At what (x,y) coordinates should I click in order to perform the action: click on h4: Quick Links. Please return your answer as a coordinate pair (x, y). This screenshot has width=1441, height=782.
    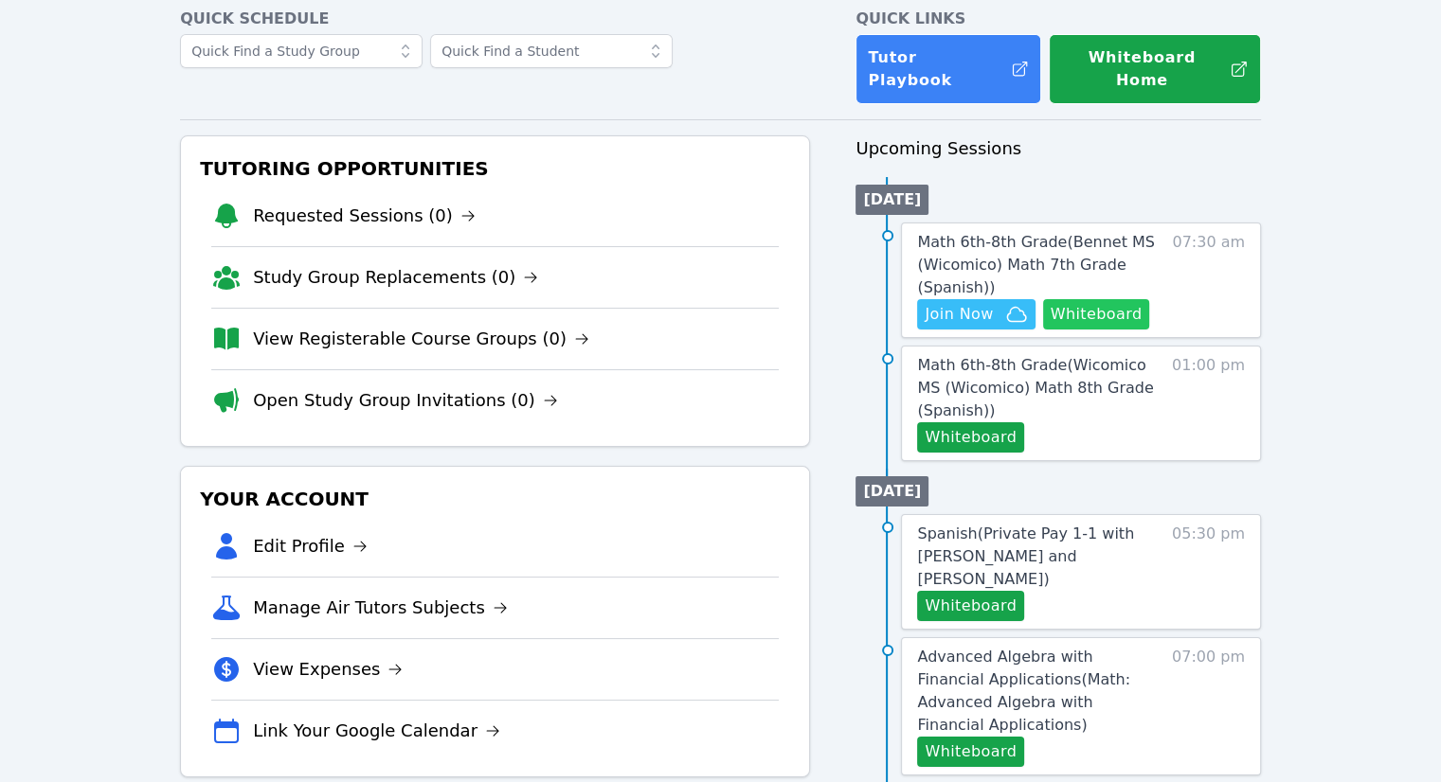
    Looking at the image, I should click on (1058, 19).